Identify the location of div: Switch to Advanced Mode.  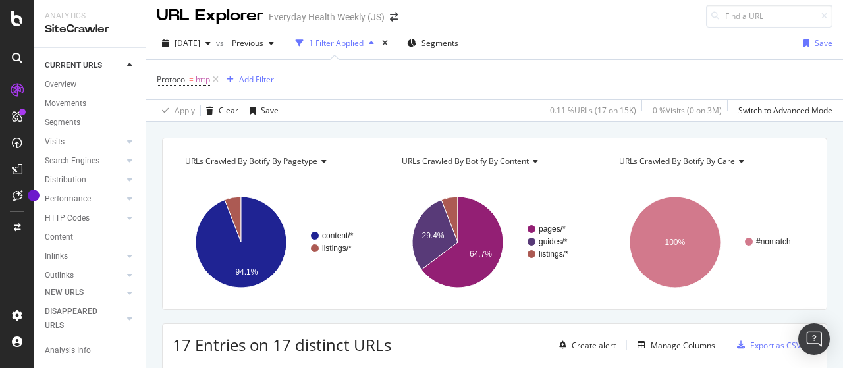
(785, 110).